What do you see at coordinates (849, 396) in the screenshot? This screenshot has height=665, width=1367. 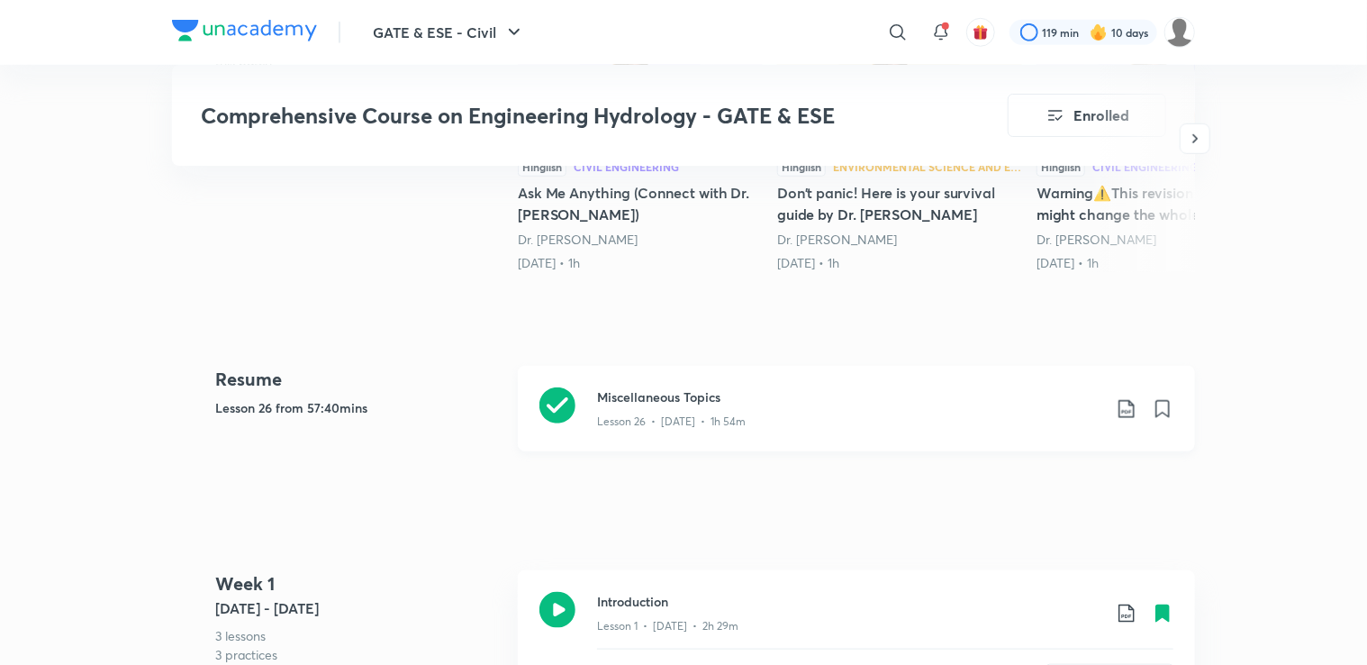 I see `h3: Miscellaneous Topics` at bounding box center [849, 396].